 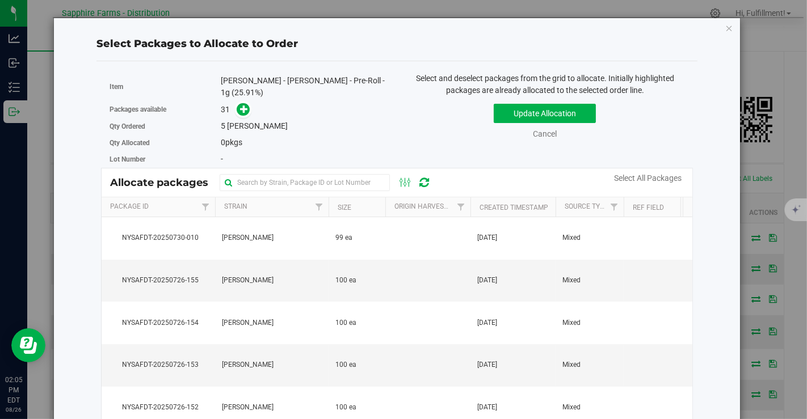 What do you see at coordinates (165, 127) in the screenshot?
I see `label: Qty Ordered` at bounding box center [165, 127].